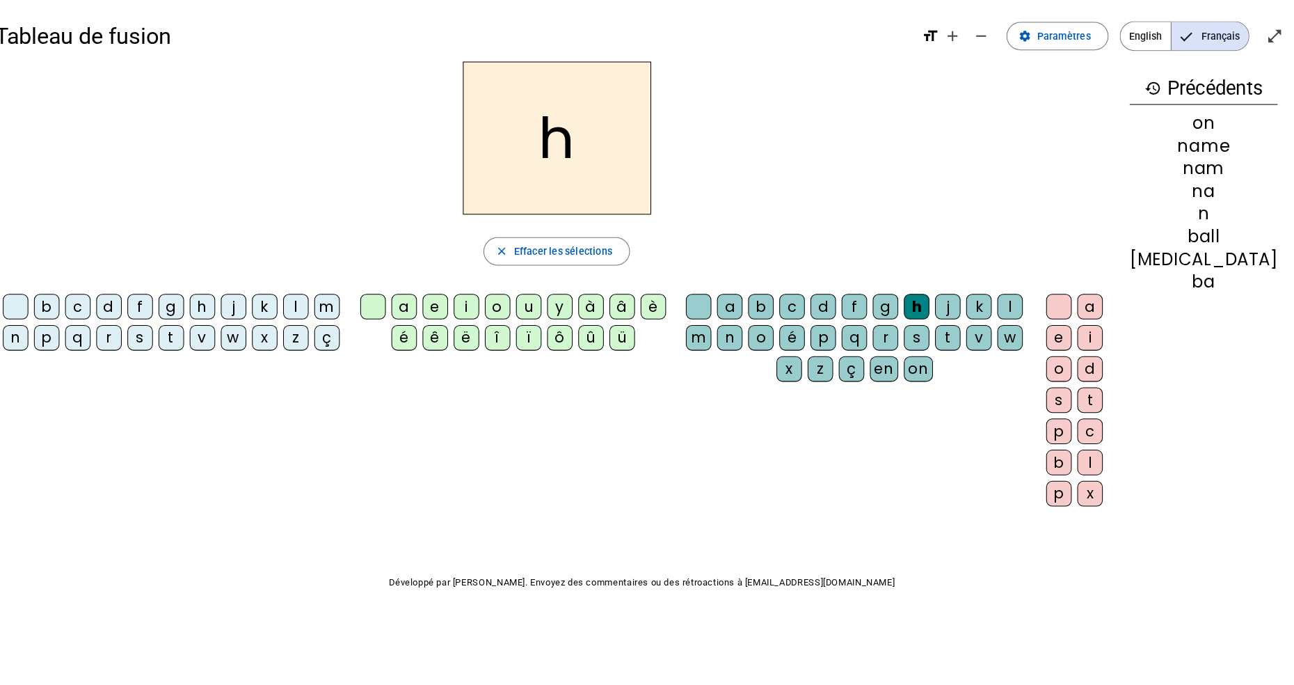  Describe the element at coordinates (1149, 88) in the screenshot. I see `mat-icon: history` at that location.